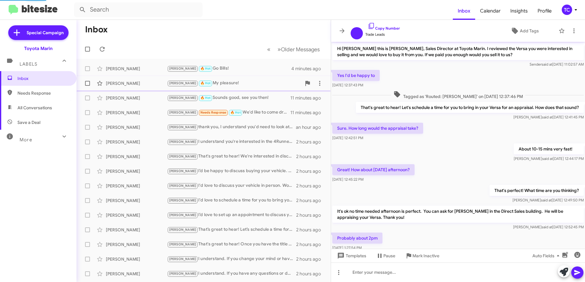 Image resolution: width=585 pixels, height=282 pixels. What do you see at coordinates (544, 11) in the screenshot?
I see `a: Profile` at bounding box center [544, 11].